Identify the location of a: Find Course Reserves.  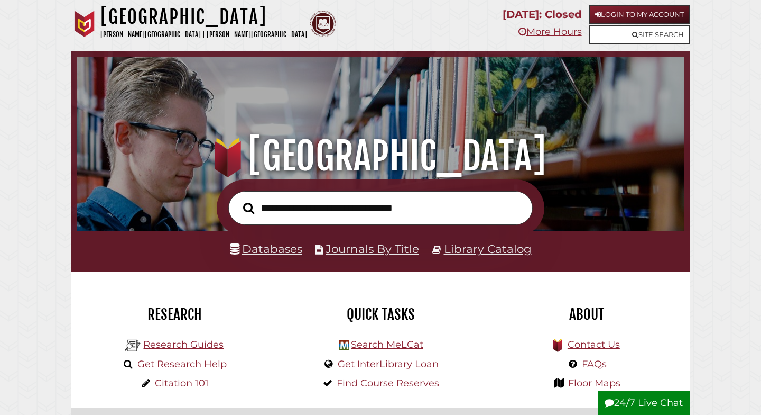
(388, 383).